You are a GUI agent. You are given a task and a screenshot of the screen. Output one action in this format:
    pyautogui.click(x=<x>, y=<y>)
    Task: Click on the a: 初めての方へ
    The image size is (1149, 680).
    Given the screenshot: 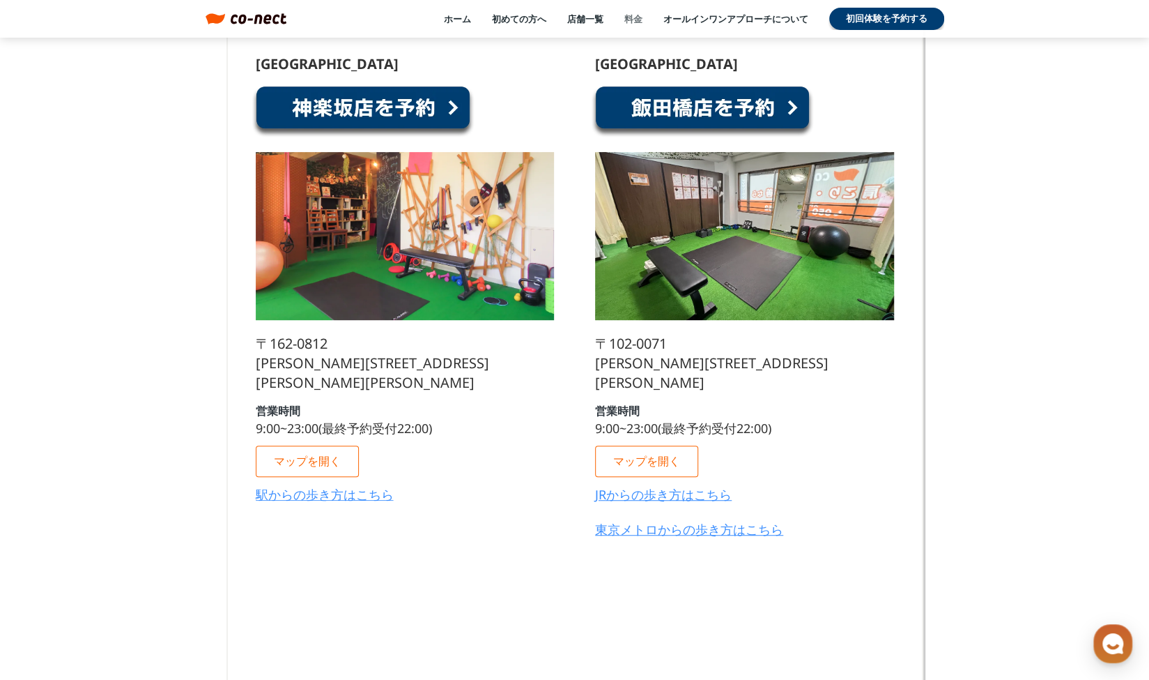 What is the action you would take?
    pyautogui.click(x=519, y=19)
    